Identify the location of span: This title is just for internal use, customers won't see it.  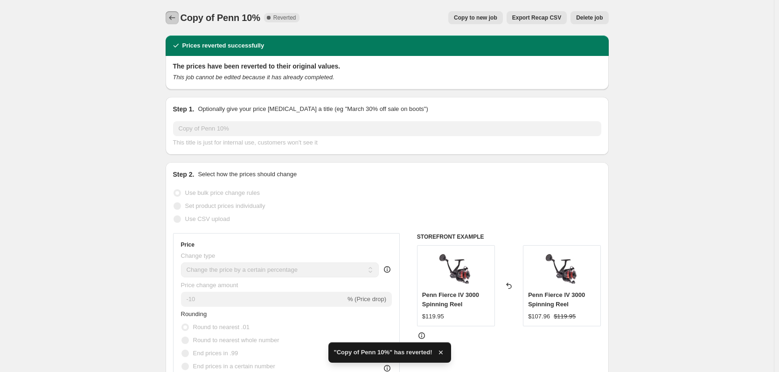
(245, 142).